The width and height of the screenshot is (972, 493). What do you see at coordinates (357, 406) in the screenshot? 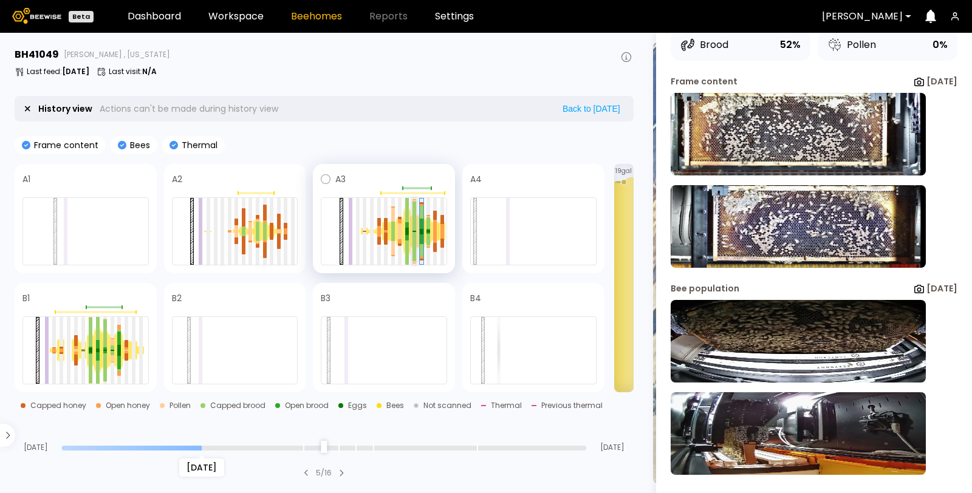
I see `div: Eggs` at bounding box center [357, 406].